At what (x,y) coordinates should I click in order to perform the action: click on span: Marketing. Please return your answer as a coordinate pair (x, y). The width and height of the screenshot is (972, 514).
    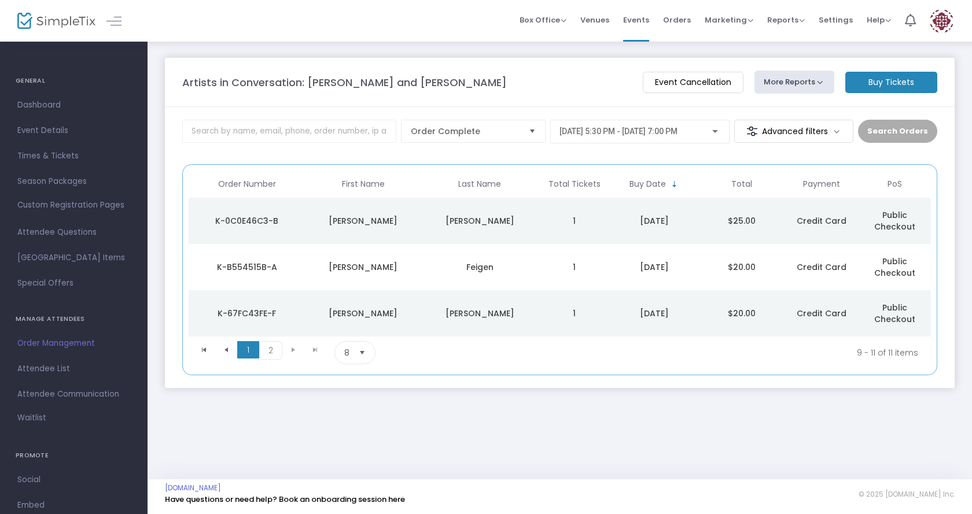
    Looking at the image, I should click on (729, 20).